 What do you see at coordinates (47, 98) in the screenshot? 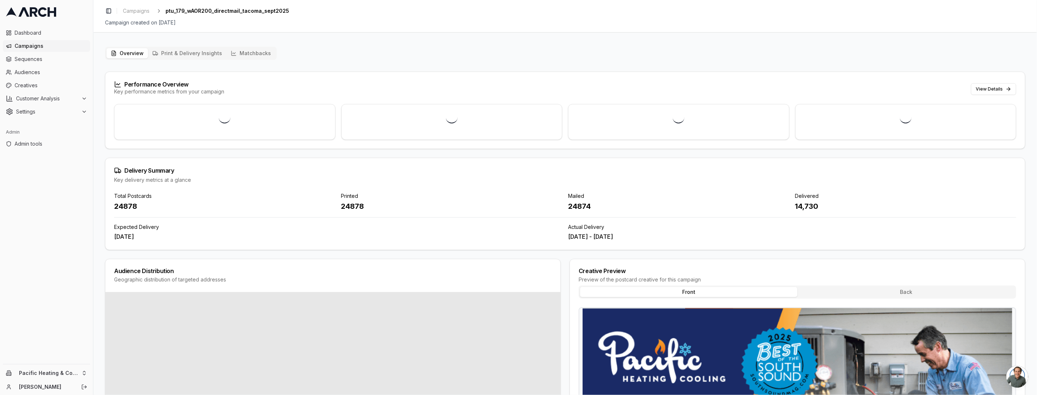
I see `span: Customer Analysis` at bounding box center [47, 98].